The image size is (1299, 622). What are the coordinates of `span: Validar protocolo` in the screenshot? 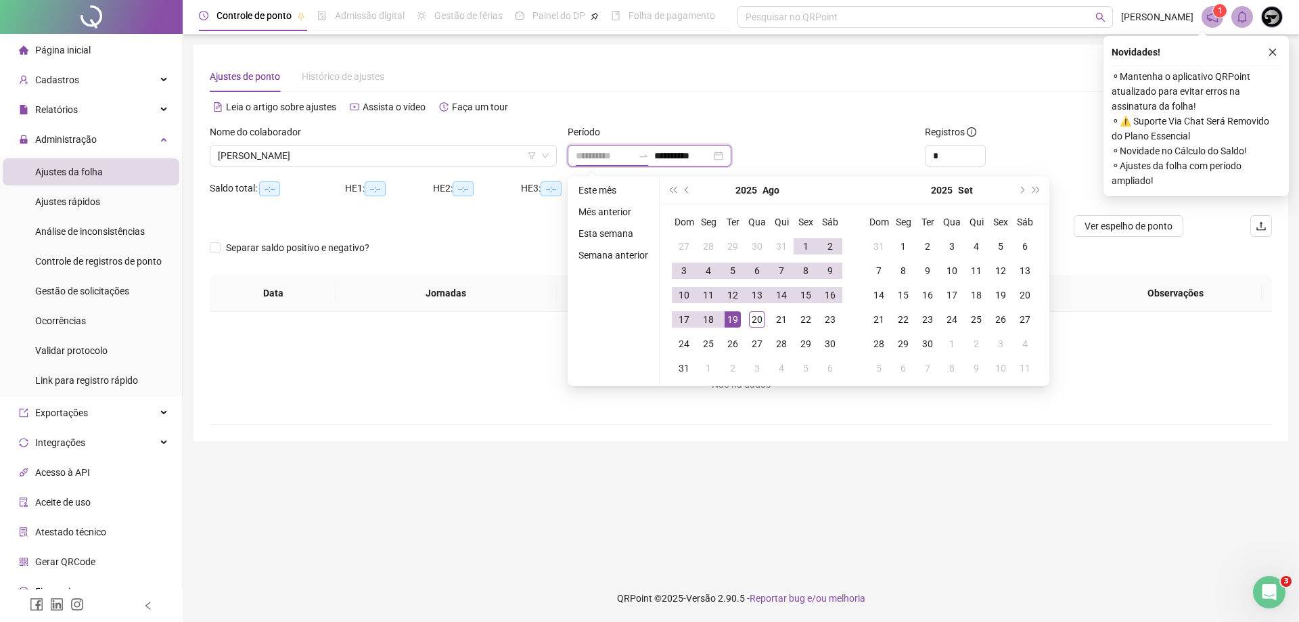 It's located at (71, 350).